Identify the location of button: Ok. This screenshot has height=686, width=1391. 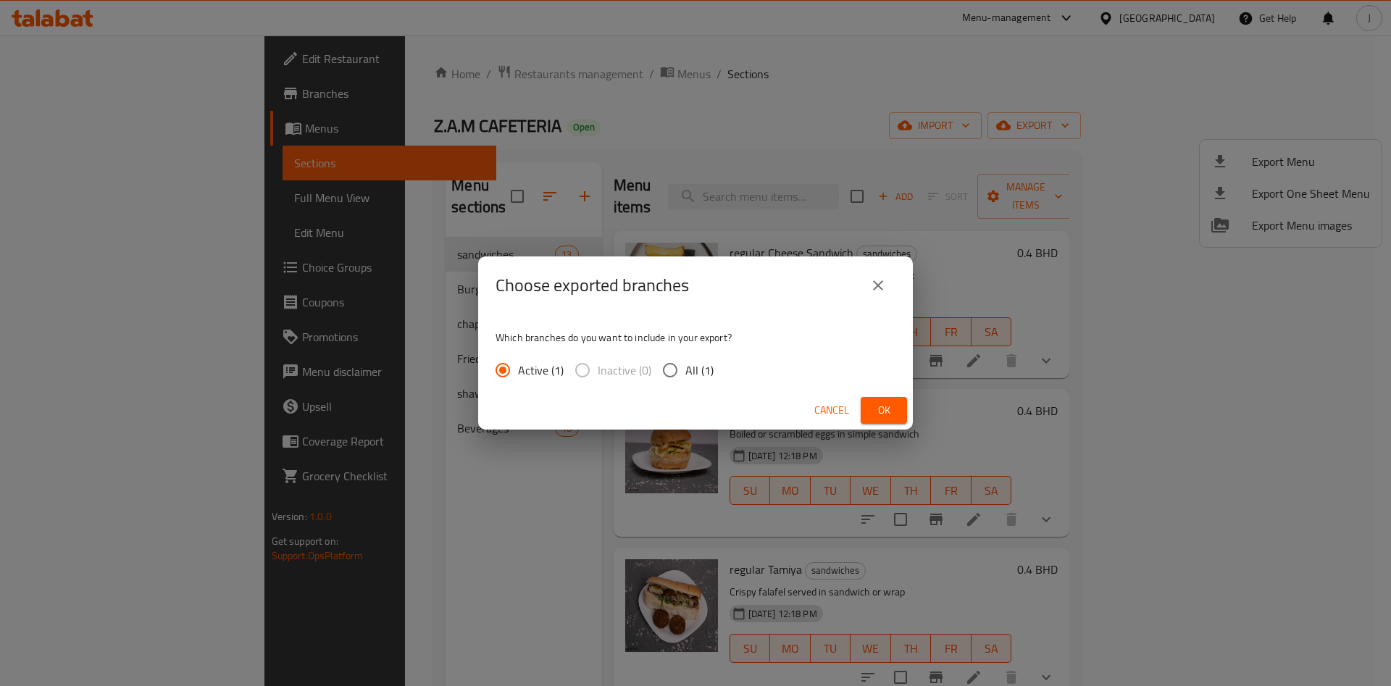
(884, 410).